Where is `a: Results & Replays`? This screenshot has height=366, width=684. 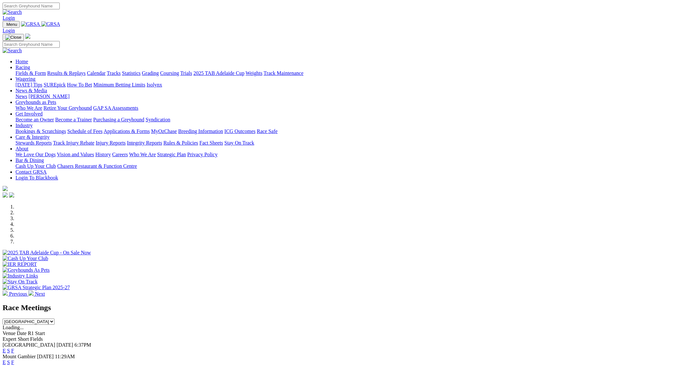
a: Results & Replays is located at coordinates (66, 73).